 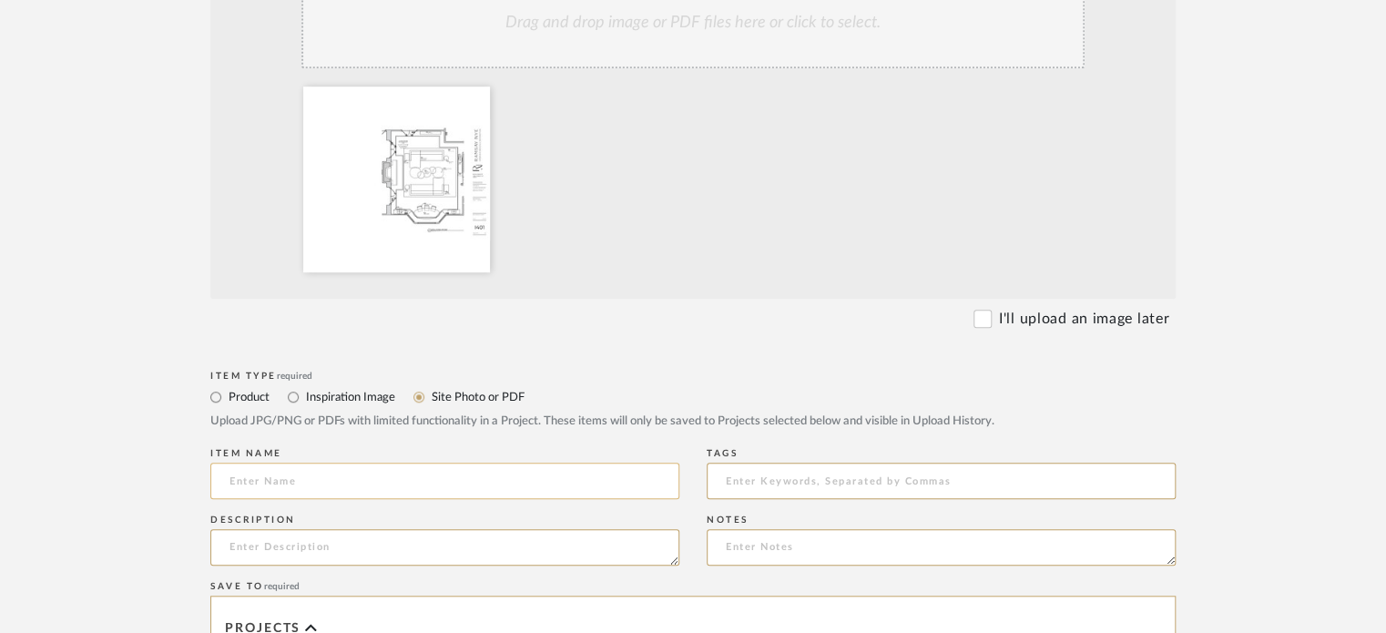 What do you see at coordinates (941, 481) in the screenshot?
I see `input: Enter Keywords, Separated by Commas` at bounding box center [941, 481].